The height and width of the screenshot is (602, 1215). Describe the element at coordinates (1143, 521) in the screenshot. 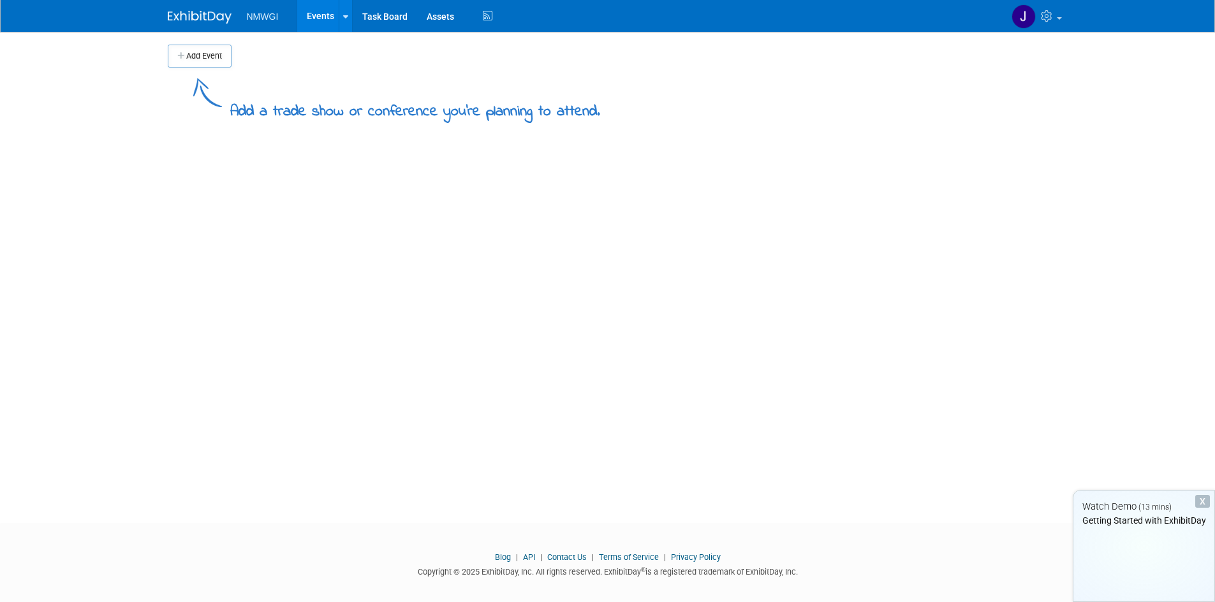

I see `div: Getting Started with ExhibitDay` at that location.